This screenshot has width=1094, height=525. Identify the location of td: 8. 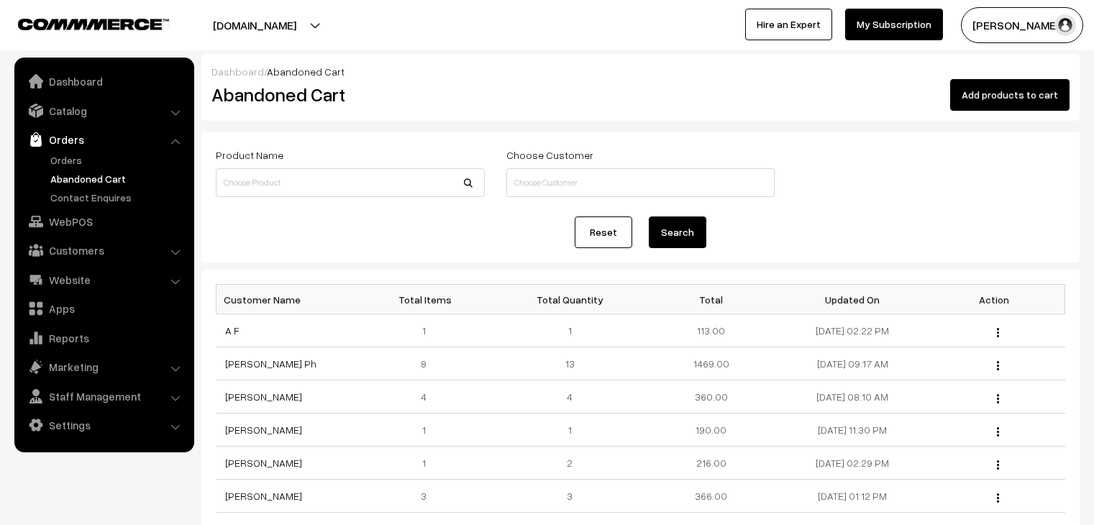
(428, 364).